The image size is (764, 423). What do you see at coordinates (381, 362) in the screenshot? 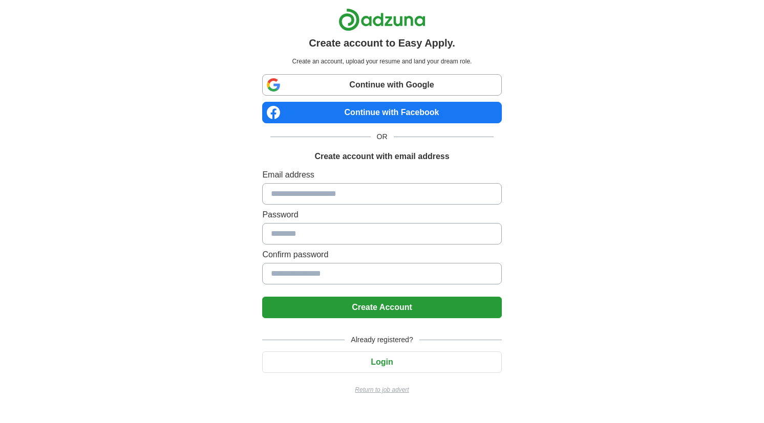
I see `button: Login` at bounding box center [381, 362].